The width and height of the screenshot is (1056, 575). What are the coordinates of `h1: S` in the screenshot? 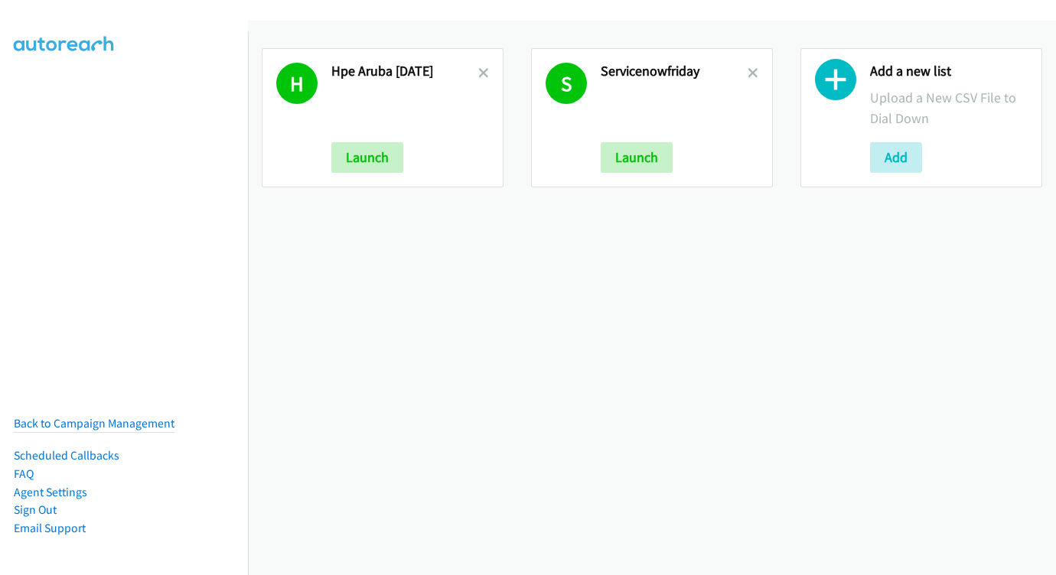 It's located at (566, 83).